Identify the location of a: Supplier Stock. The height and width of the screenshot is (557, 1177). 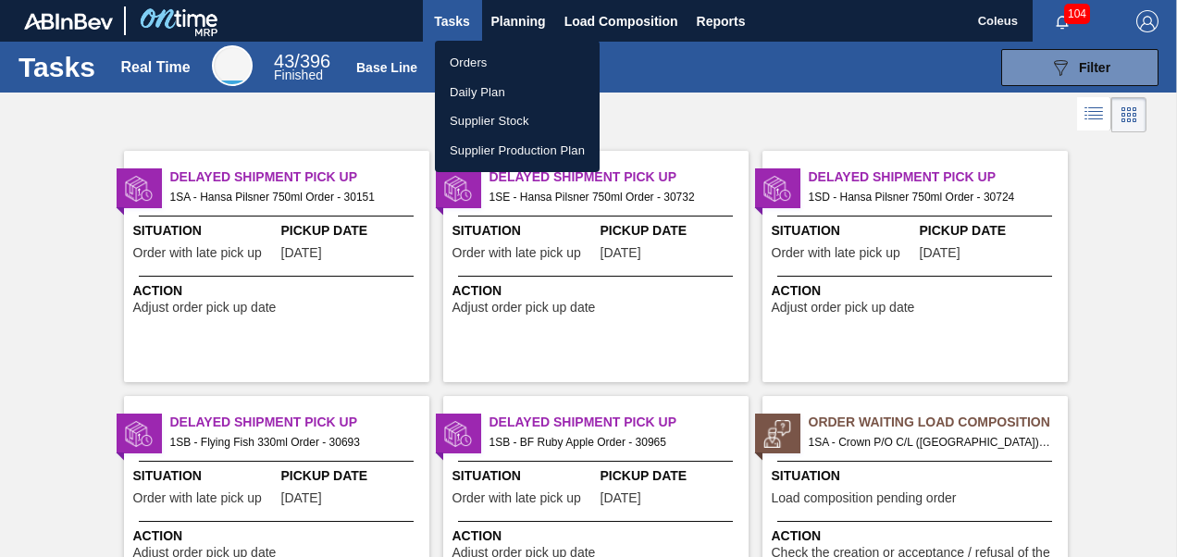
(517, 121).